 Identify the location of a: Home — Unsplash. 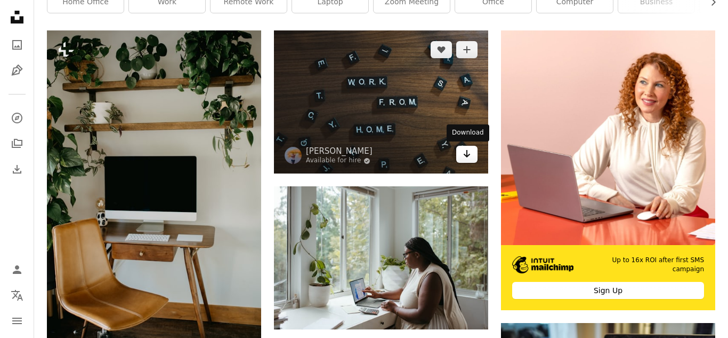
(17, 18).